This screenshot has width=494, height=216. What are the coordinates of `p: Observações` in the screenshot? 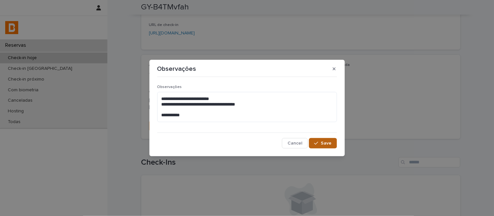 It's located at (177, 69).